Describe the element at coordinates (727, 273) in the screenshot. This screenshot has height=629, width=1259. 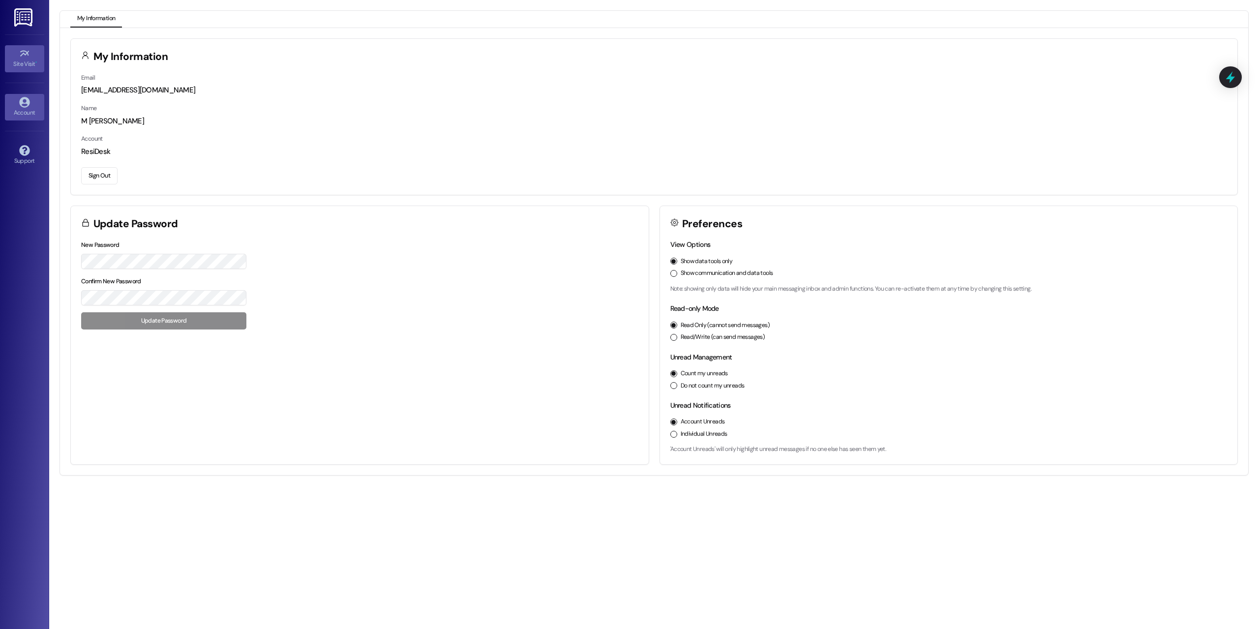
I see `label: Show communication and data tools` at that location.